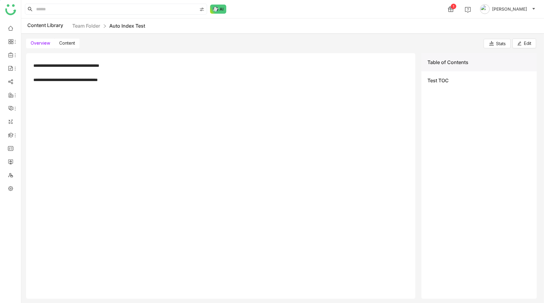 The height and width of the screenshot is (303, 544). What do you see at coordinates (497, 43) in the screenshot?
I see `div: Stats` at bounding box center [497, 43].